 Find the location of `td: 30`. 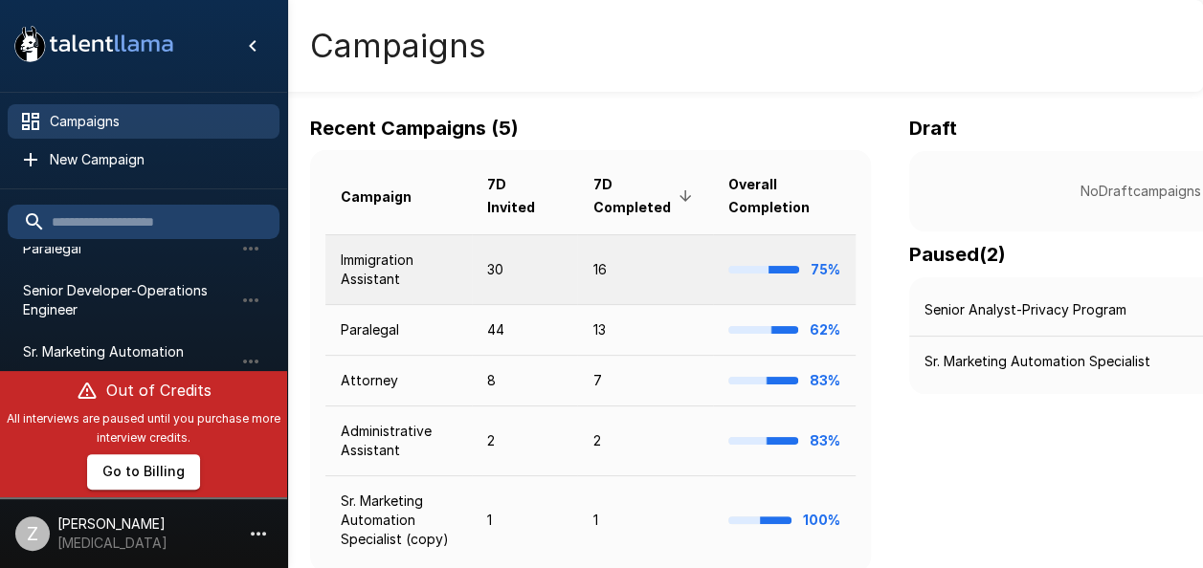

td: 30 is located at coordinates (524, 269).